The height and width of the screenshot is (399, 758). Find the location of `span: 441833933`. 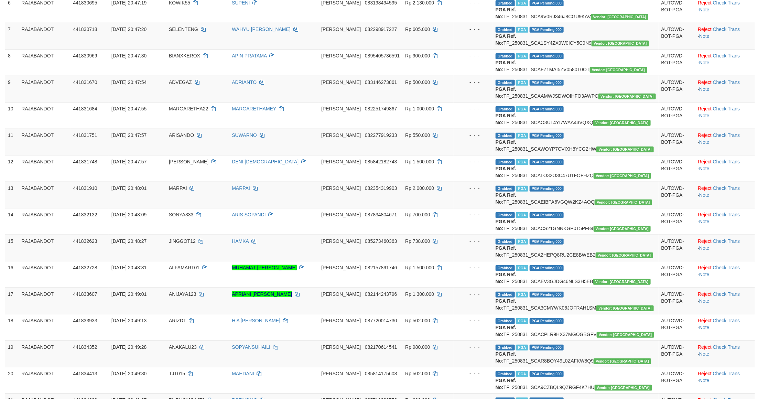

span: 441833933 is located at coordinates (85, 321).